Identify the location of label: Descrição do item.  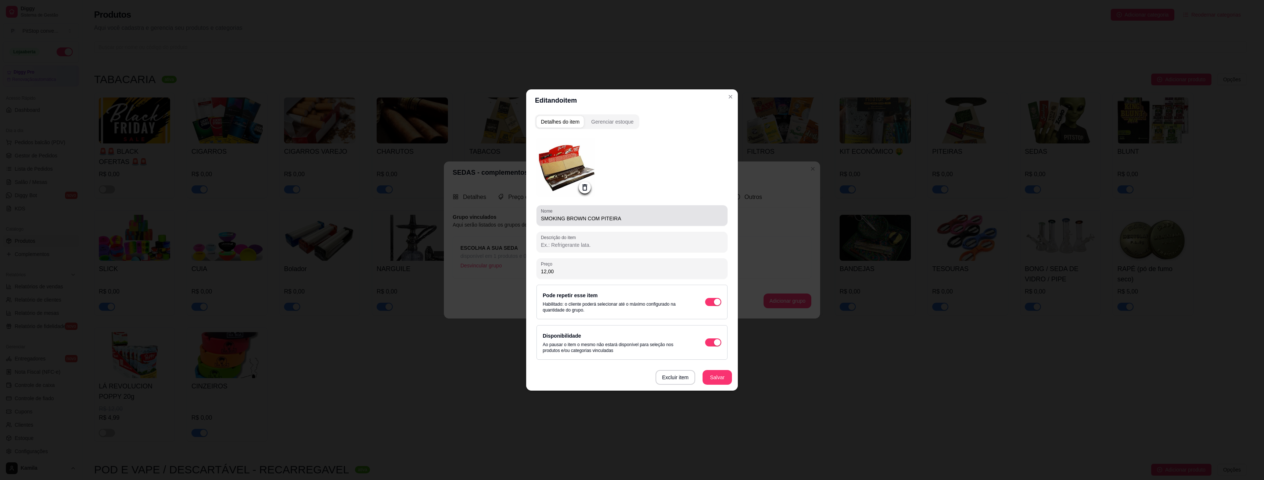
(560, 237).